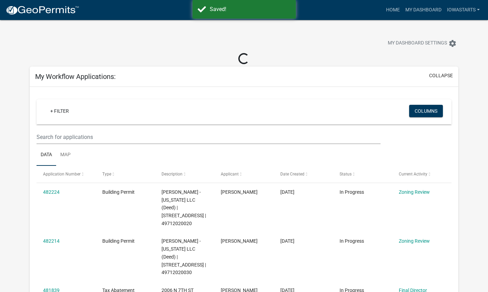 The height and width of the screenshot is (292, 488). Describe the element at coordinates (184, 256) in the screenshot. I see `span: D R HORTON - IOWA LLC (Deed) | 2209 N 7TH ST | 49712020030` at that location.